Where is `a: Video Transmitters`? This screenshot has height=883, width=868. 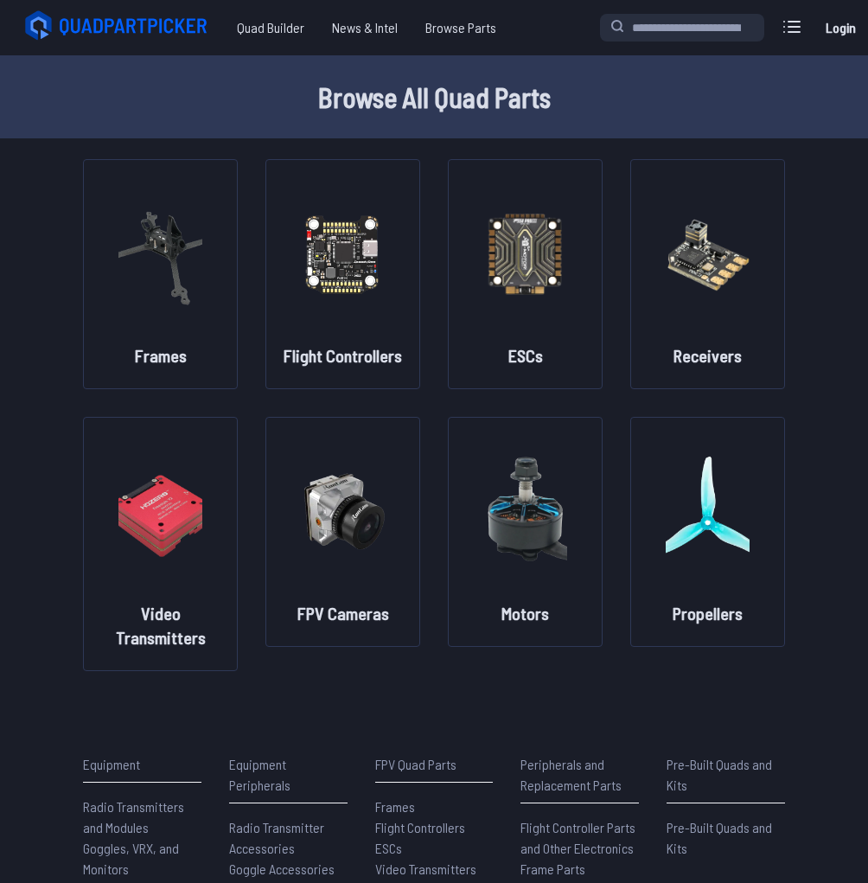 a: Video Transmitters is located at coordinates (434, 869).